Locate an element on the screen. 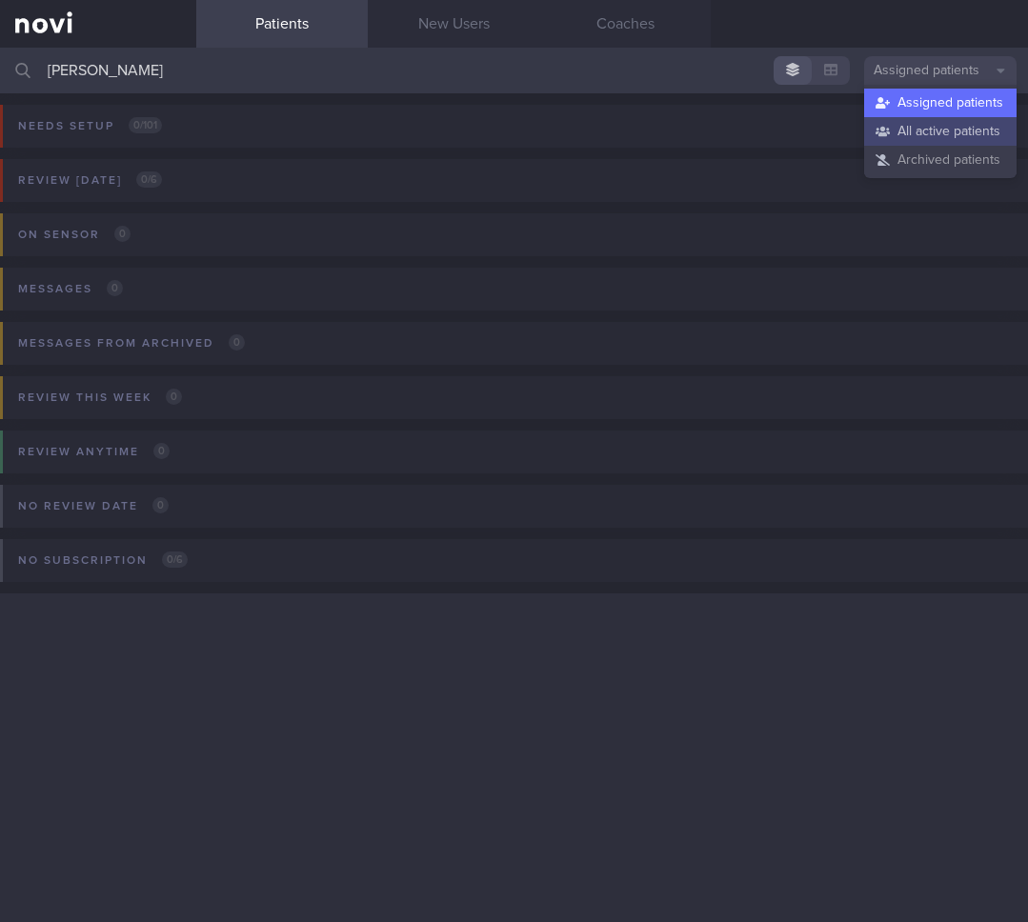 Image resolution: width=1028 pixels, height=922 pixels. div: On sensor is located at coordinates (74, 234).